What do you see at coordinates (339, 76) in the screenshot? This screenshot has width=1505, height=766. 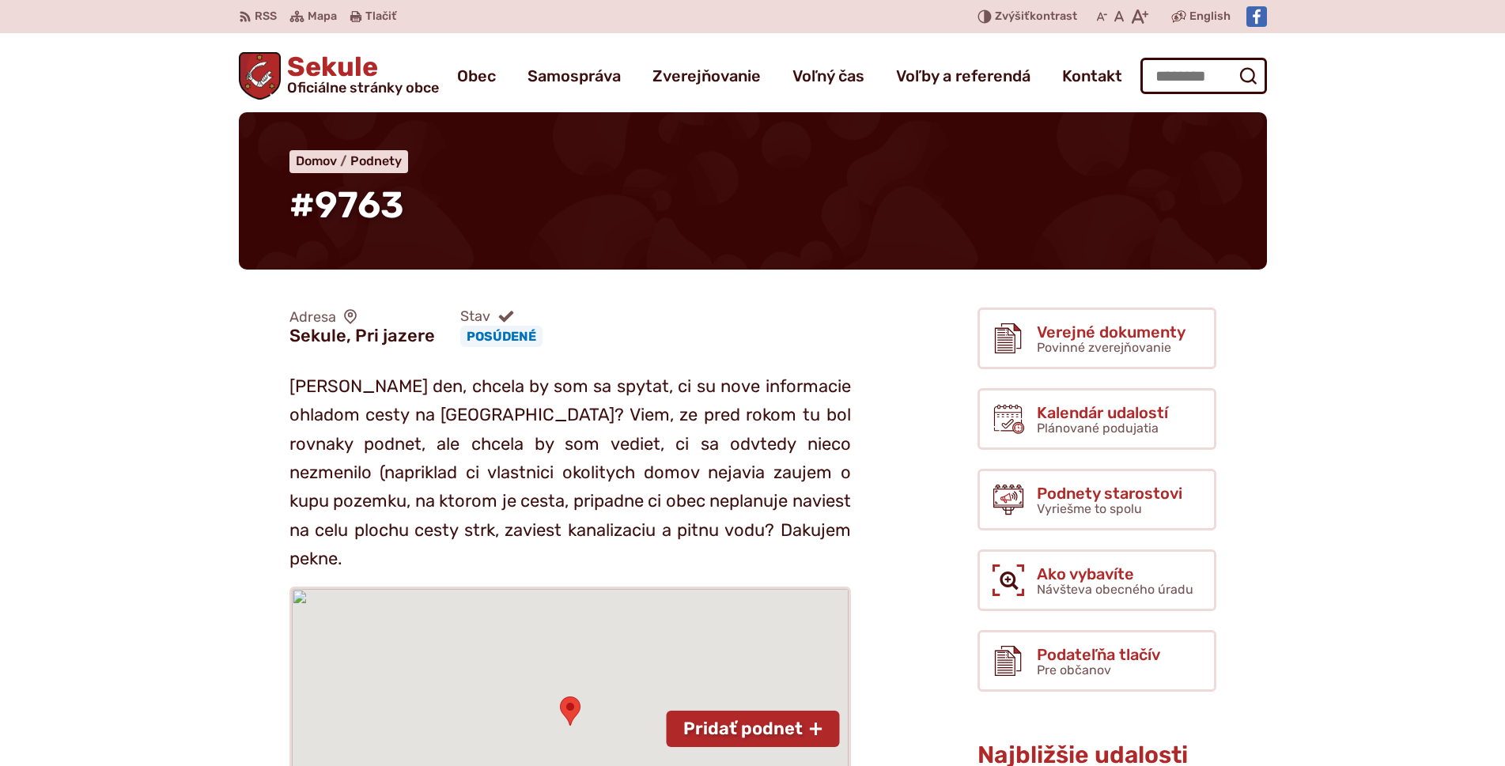 I see `a: Logo Sekule, prejsť na domovskú stránku.` at bounding box center [339, 76].